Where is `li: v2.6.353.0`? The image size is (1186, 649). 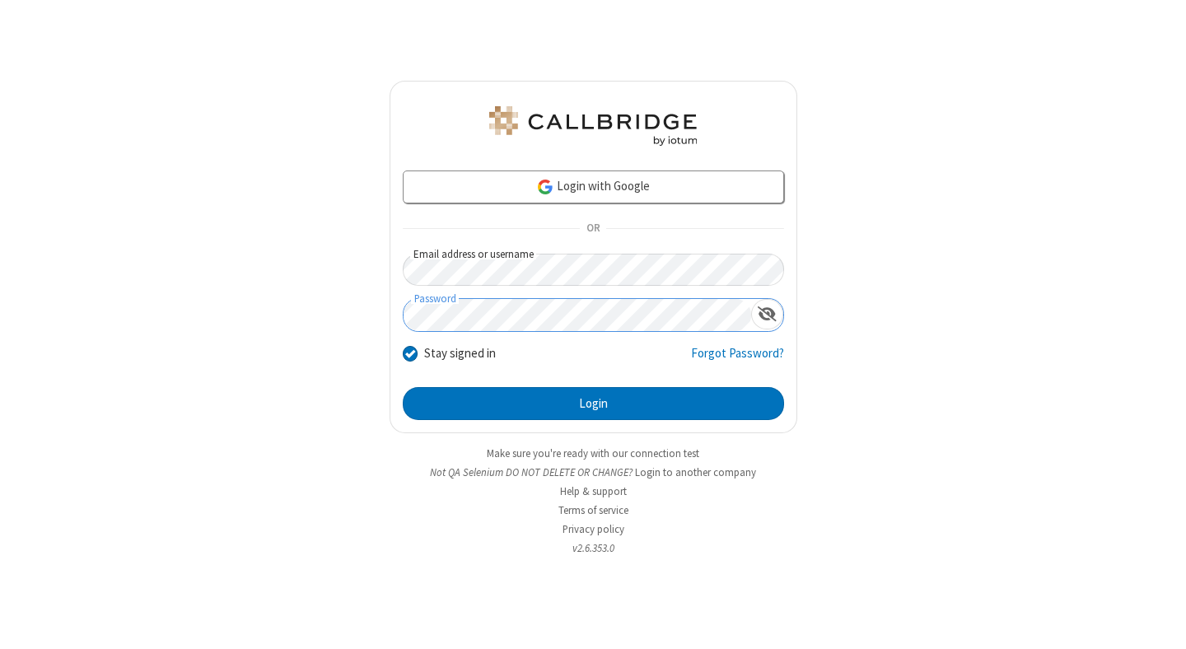
li: v2.6.353.0 is located at coordinates (593, 548).